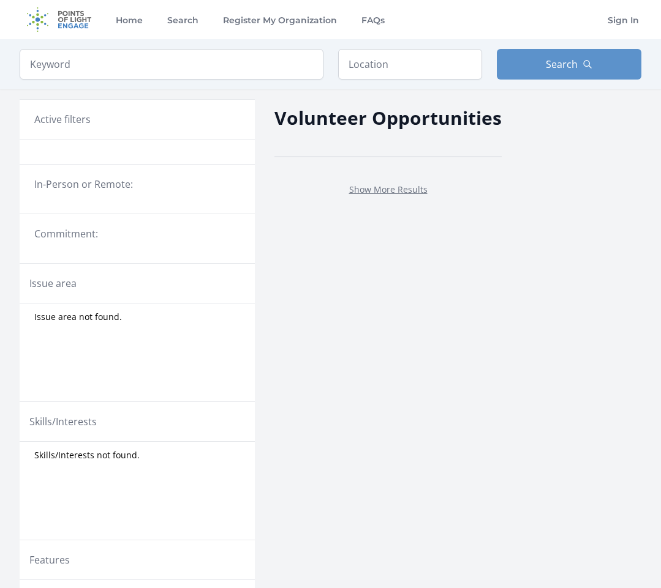  Describe the element at coordinates (78, 317) in the screenshot. I see `span: Issue area not found.` at that location.